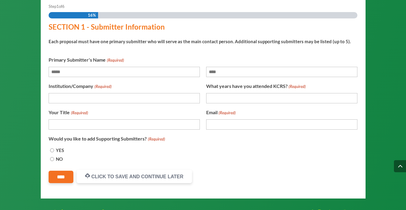 This screenshot has width=406, height=210. What do you see at coordinates (200, 28) in the screenshot?
I see `h3: SECTION 1 - Submitter Information` at bounding box center [200, 28].